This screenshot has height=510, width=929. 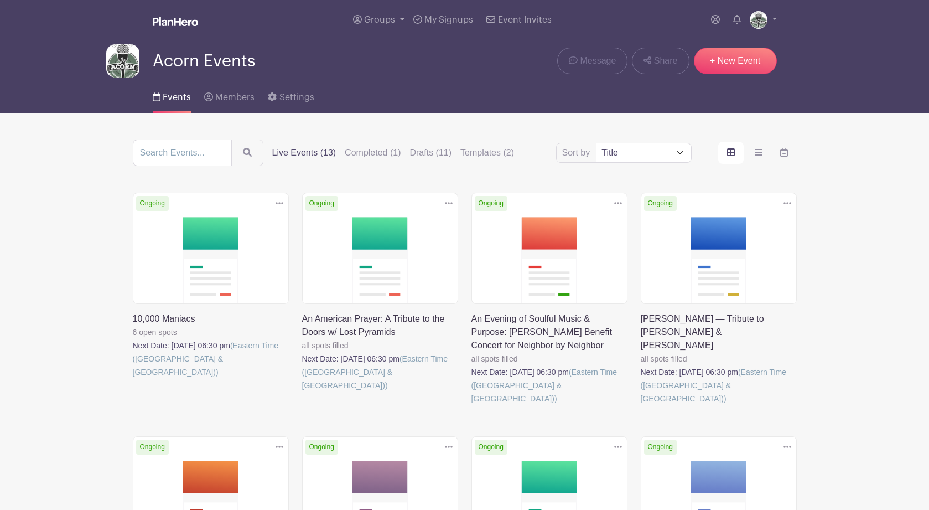 I want to click on img: logo_white-6c42ec7e38ccf1d336a20a19083b03d10ae64f83f12c07503d8b9e83406b4c7d.svg, so click(x=175, y=22).